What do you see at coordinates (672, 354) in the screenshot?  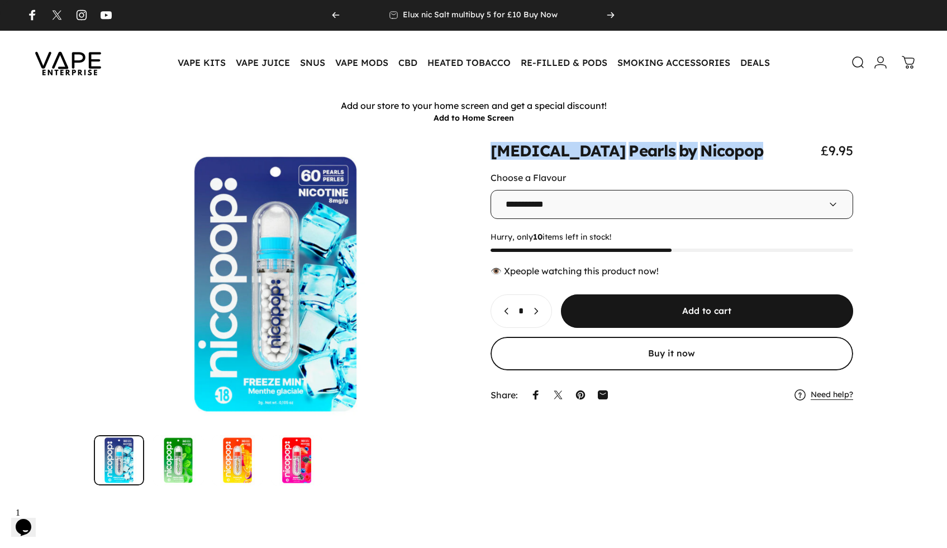 I see `button: Buy it now` at bounding box center [672, 354].